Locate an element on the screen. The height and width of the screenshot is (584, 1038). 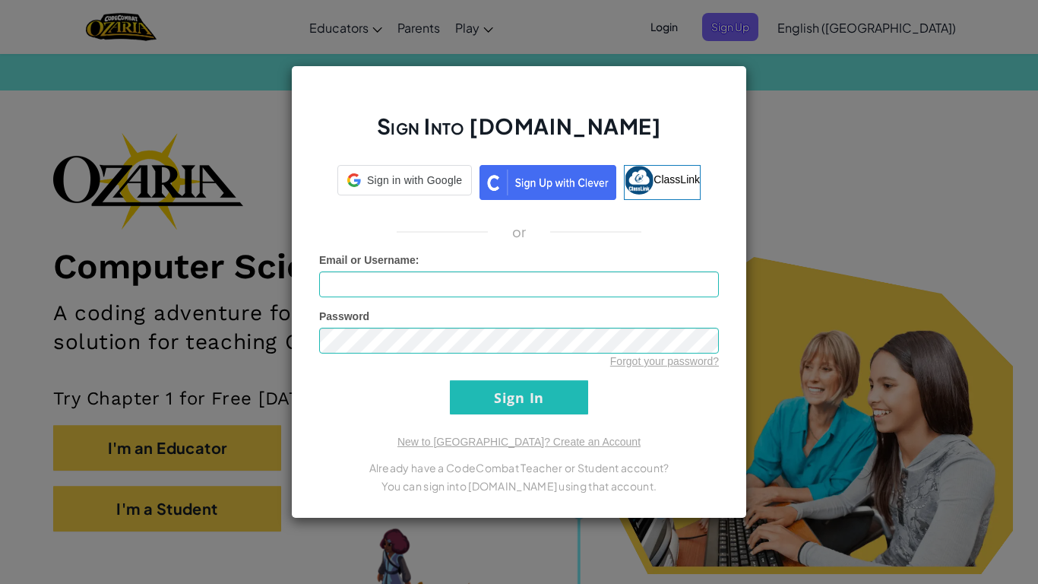
img: clever_sso_button@2x.png is located at coordinates (548, 182).